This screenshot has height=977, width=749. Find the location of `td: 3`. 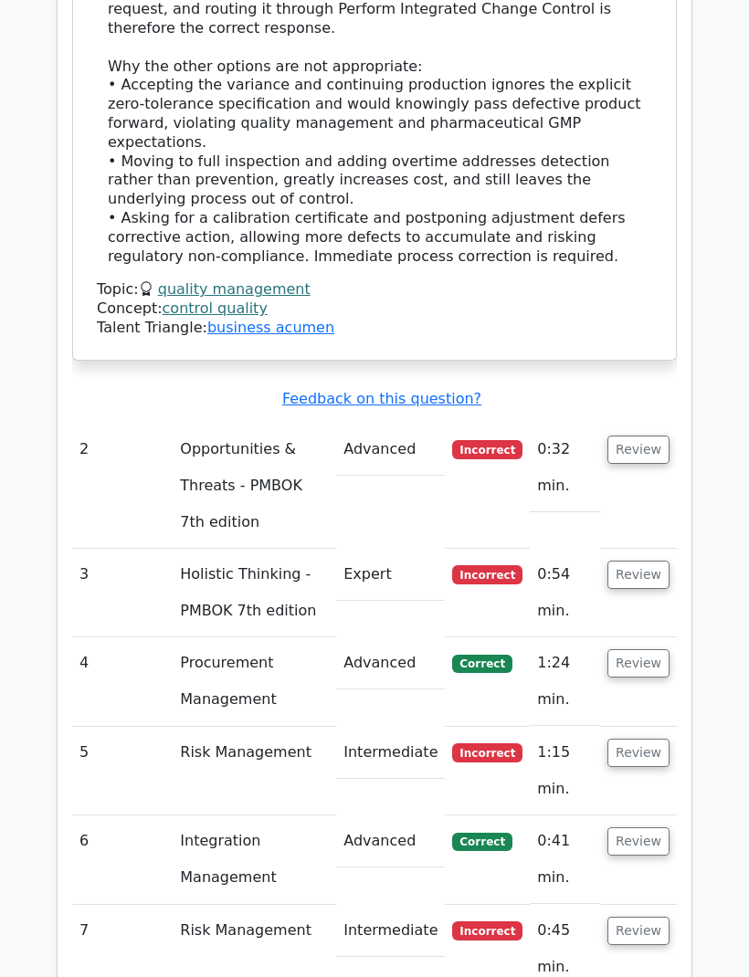

td: 3 is located at coordinates (122, 593).